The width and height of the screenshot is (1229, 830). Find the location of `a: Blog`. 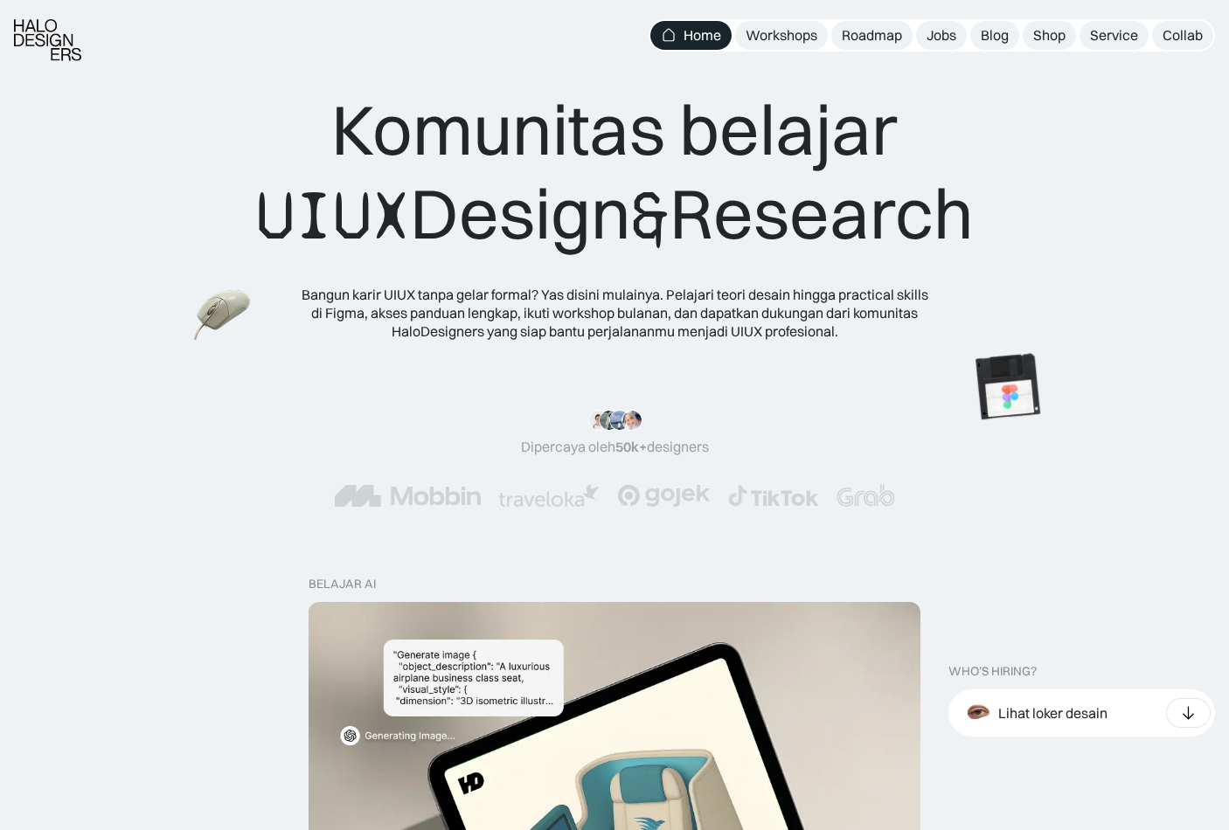

a: Blog is located at coordinates (995, 35).